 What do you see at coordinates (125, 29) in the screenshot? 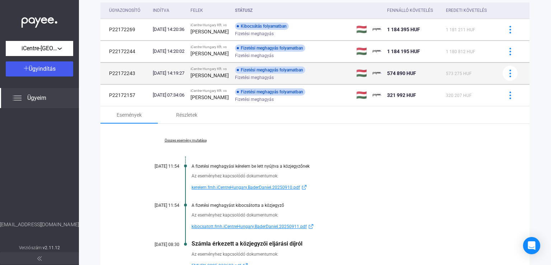
I see `td: P22172269` at bounding box center [125, 29].